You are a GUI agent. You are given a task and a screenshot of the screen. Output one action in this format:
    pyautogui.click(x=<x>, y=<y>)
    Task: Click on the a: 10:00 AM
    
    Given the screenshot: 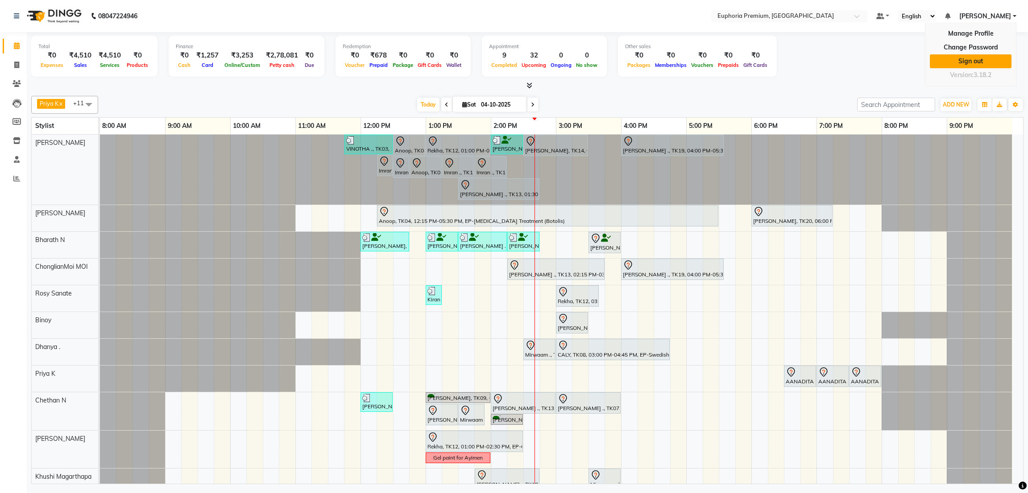 What is the action you would take?
    pyautogui.click(x=247, y=126)
    